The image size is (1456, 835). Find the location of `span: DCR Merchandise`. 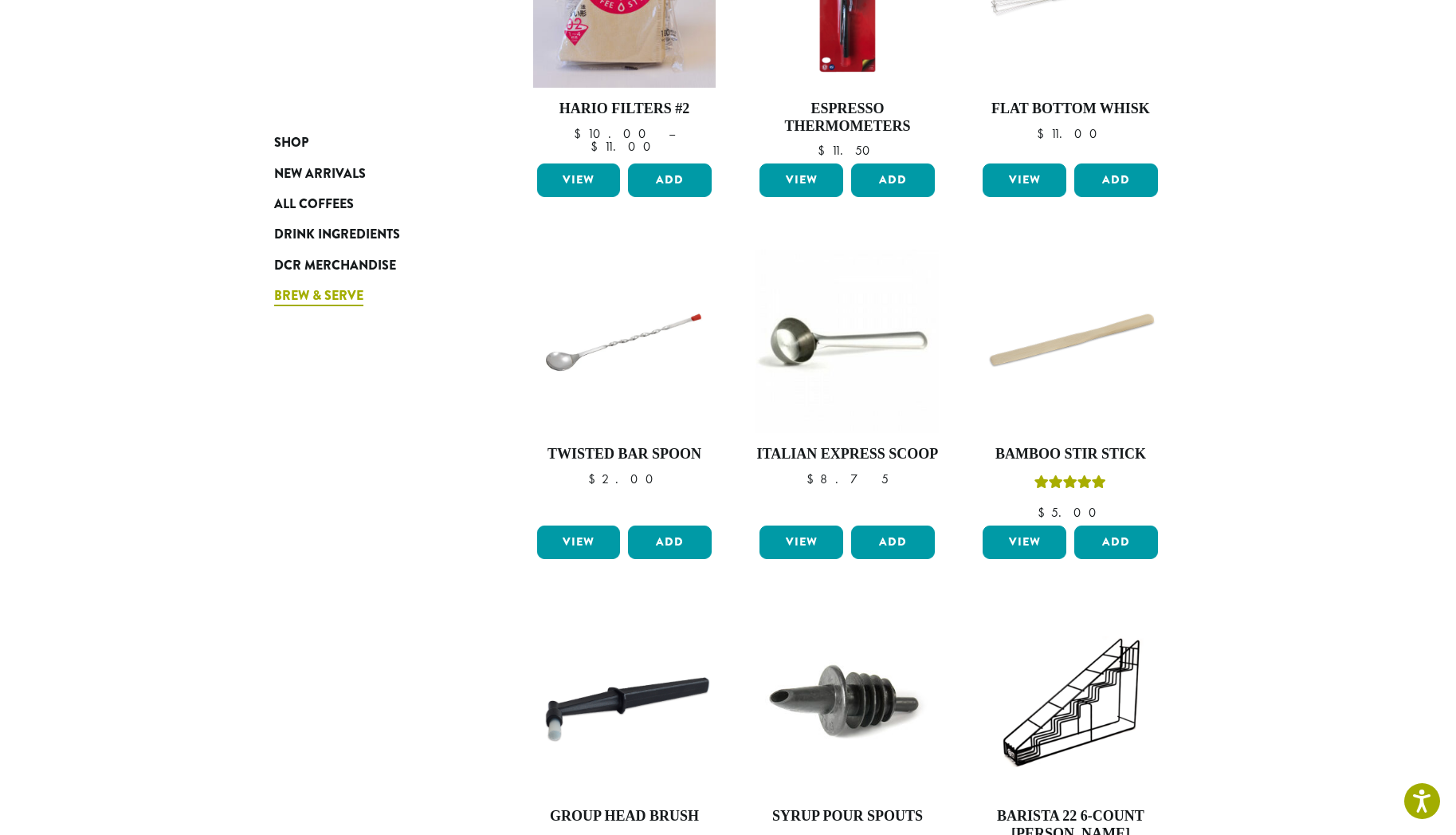

span: DCR Merchandise is located at coordinates (335, 265).